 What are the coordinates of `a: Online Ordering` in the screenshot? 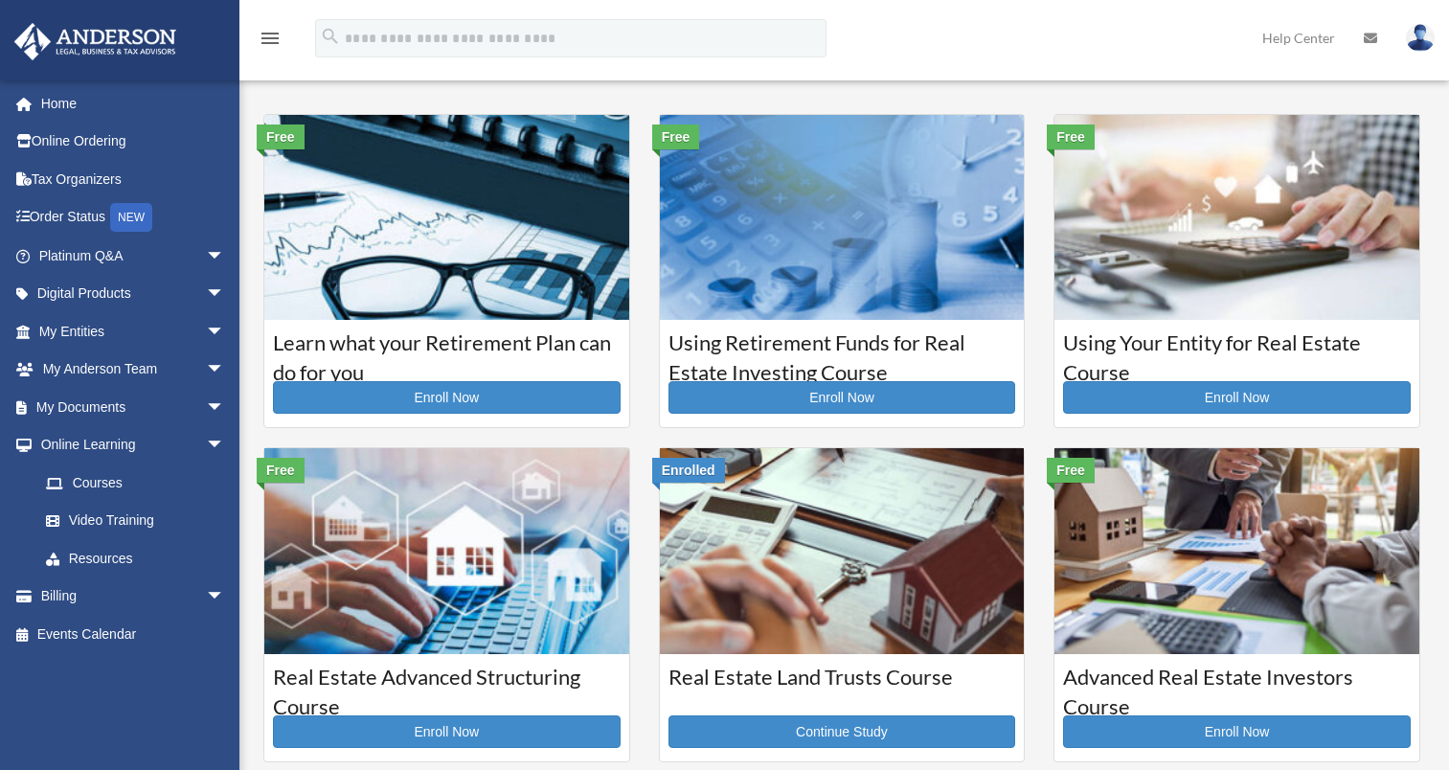 It's located at (133, 142).